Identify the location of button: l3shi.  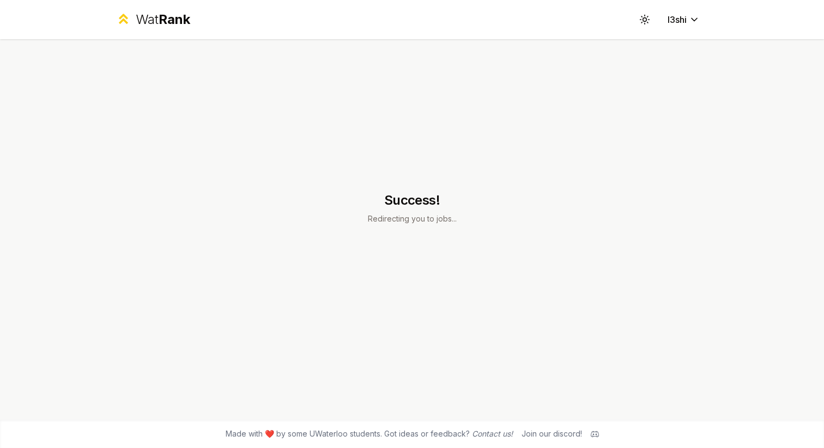
(683, 20).